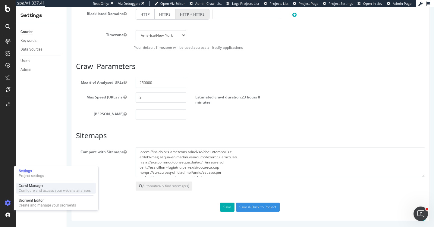  Describe the element at coordinates (41, 32) in the screenshot. I see `a: Crawler` at that location.